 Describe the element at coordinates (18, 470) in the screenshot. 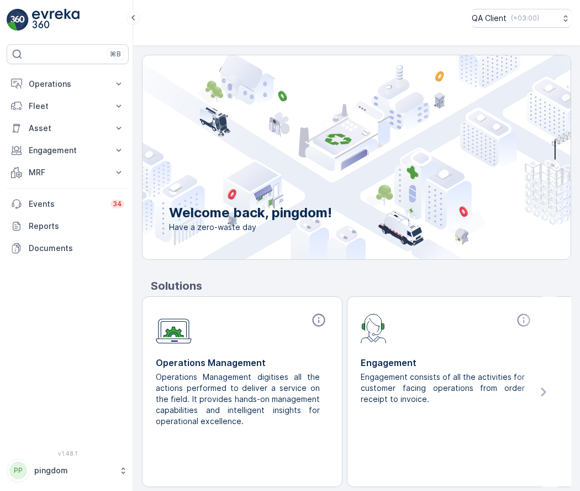

I see `div: PP` at that location.